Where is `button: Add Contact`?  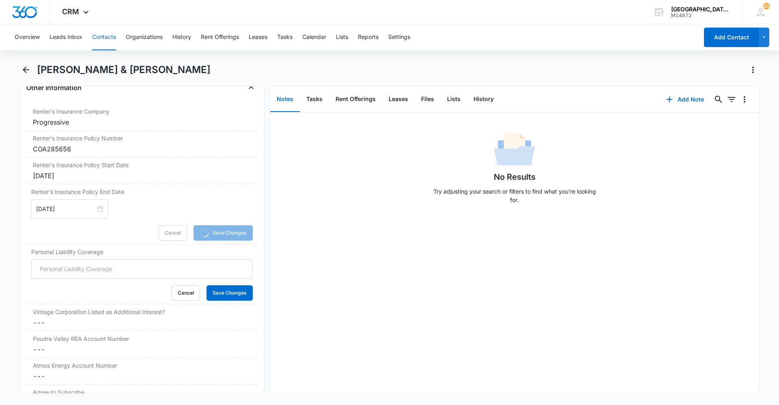
button: Add Contact is located at coordinates (731, 37).